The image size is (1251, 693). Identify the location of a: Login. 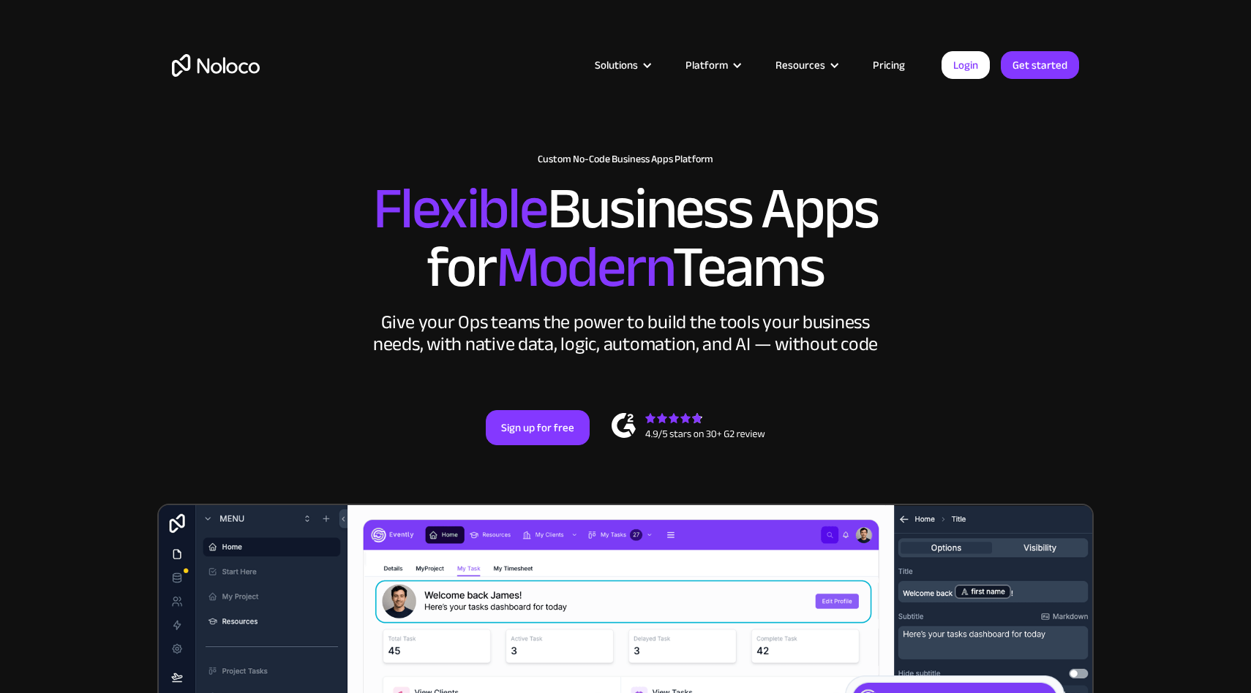
(965, 65).